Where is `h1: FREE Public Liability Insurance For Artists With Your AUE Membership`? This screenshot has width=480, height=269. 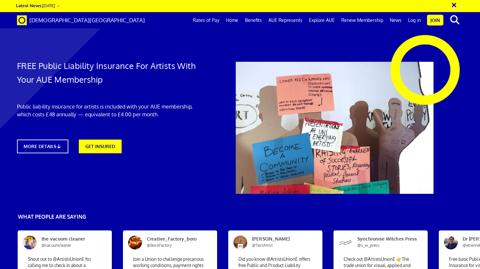 h1: FREE Public Liability Insurance For Artists With Your AUE Membership is located at coordinates (107, 73).